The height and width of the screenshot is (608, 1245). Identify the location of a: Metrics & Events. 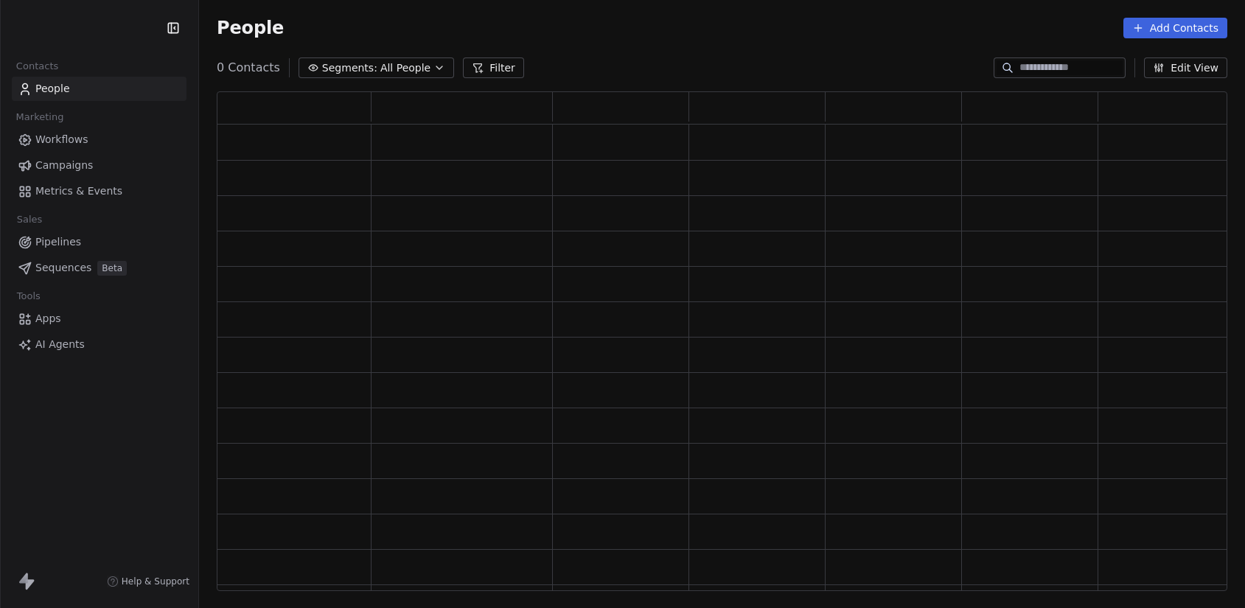
(99, 191).